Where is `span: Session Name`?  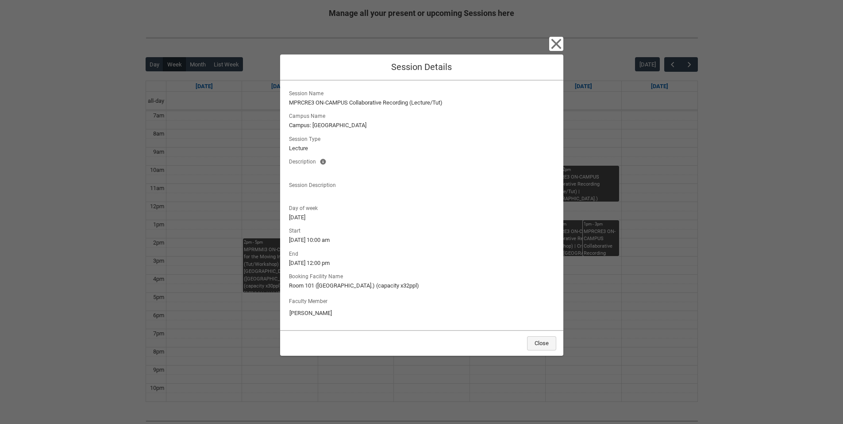
span: Session Name is located at coordinates (308, 92).